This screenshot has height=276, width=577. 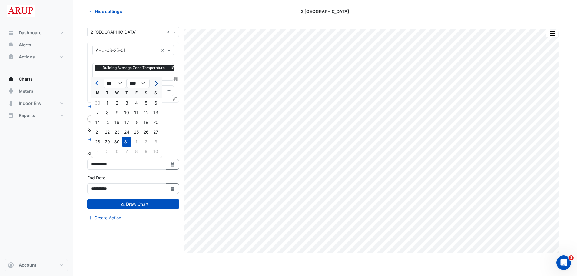 I want to click on div: 14, so click(x=98, y=122).